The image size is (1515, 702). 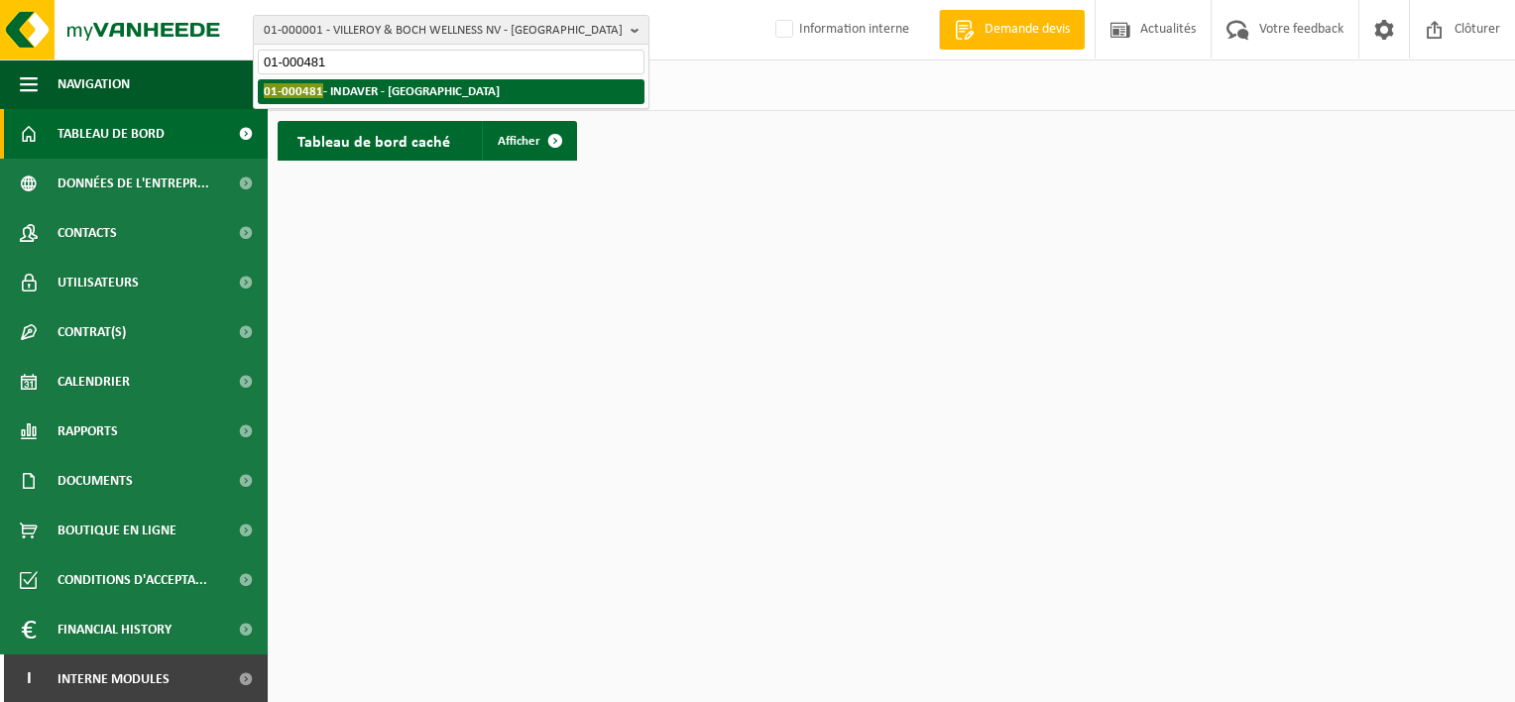 What do you see at coordinates (95, 481) in the screenshot?
I see `span: Documents` at bounding box center [95, 481].